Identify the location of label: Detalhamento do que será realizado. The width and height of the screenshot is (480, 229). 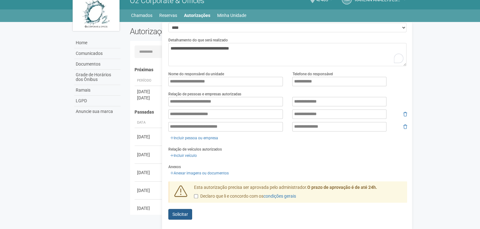
(198, 40).